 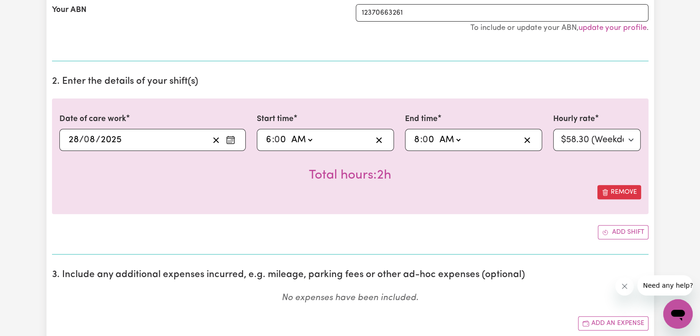 What do you see at coordinates (619, 192) in the screenshot?
I see `button: Remove this shift` at bounding box center [619, 192].